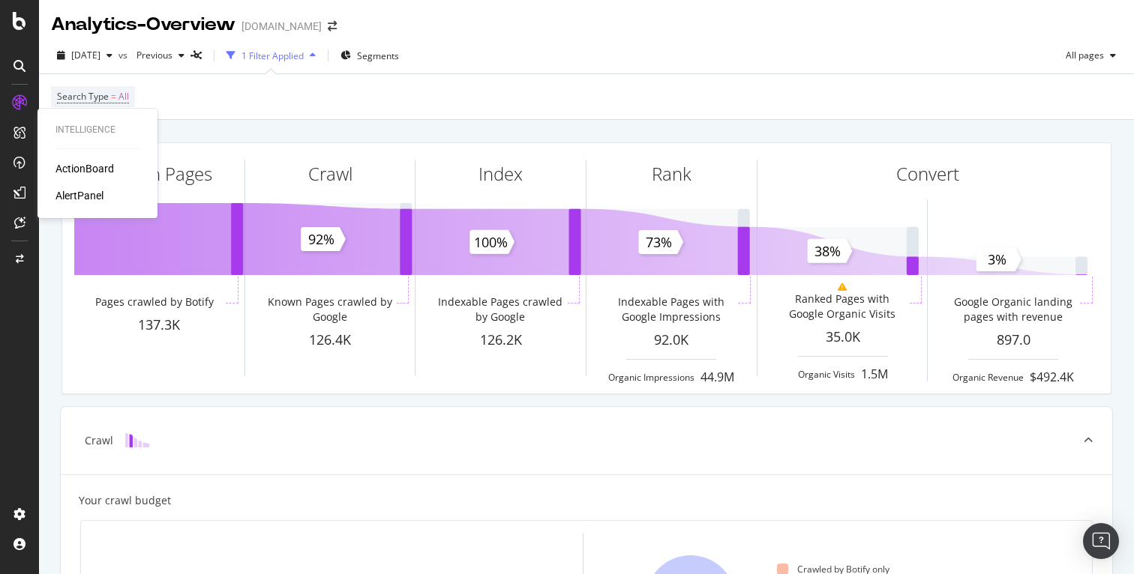  Describe the element at coordinates (124, 97) in the screenshot. I see `span: All` at that location.